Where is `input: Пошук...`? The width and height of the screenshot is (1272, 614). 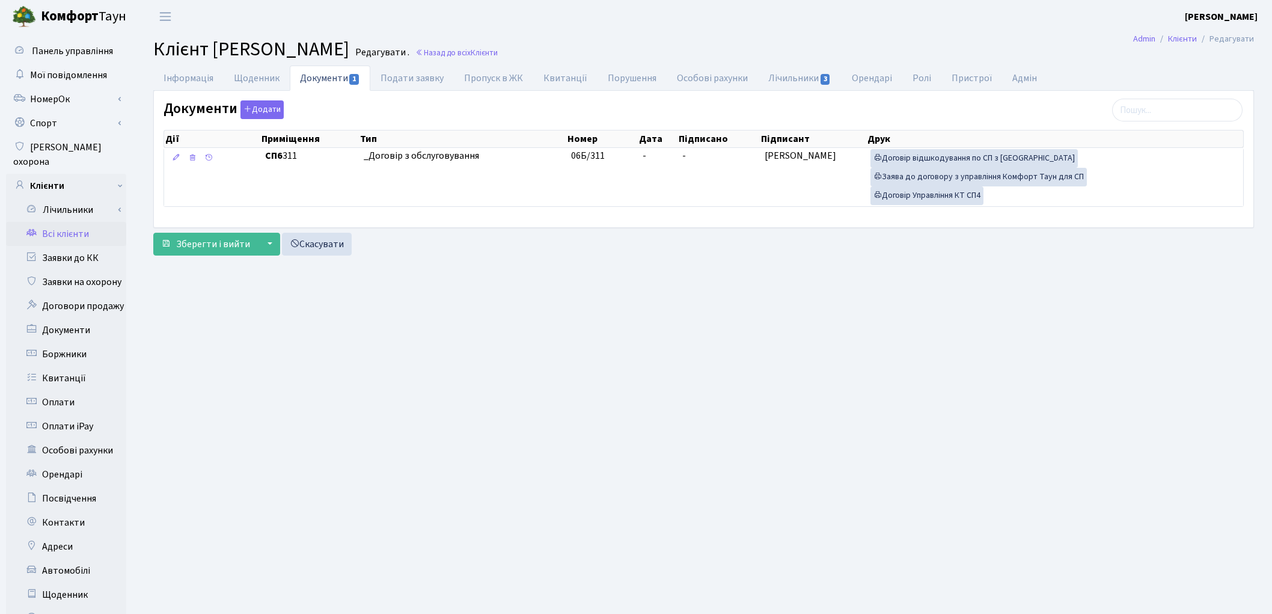 input: Пошук... is located at coordinates (1177, 110).